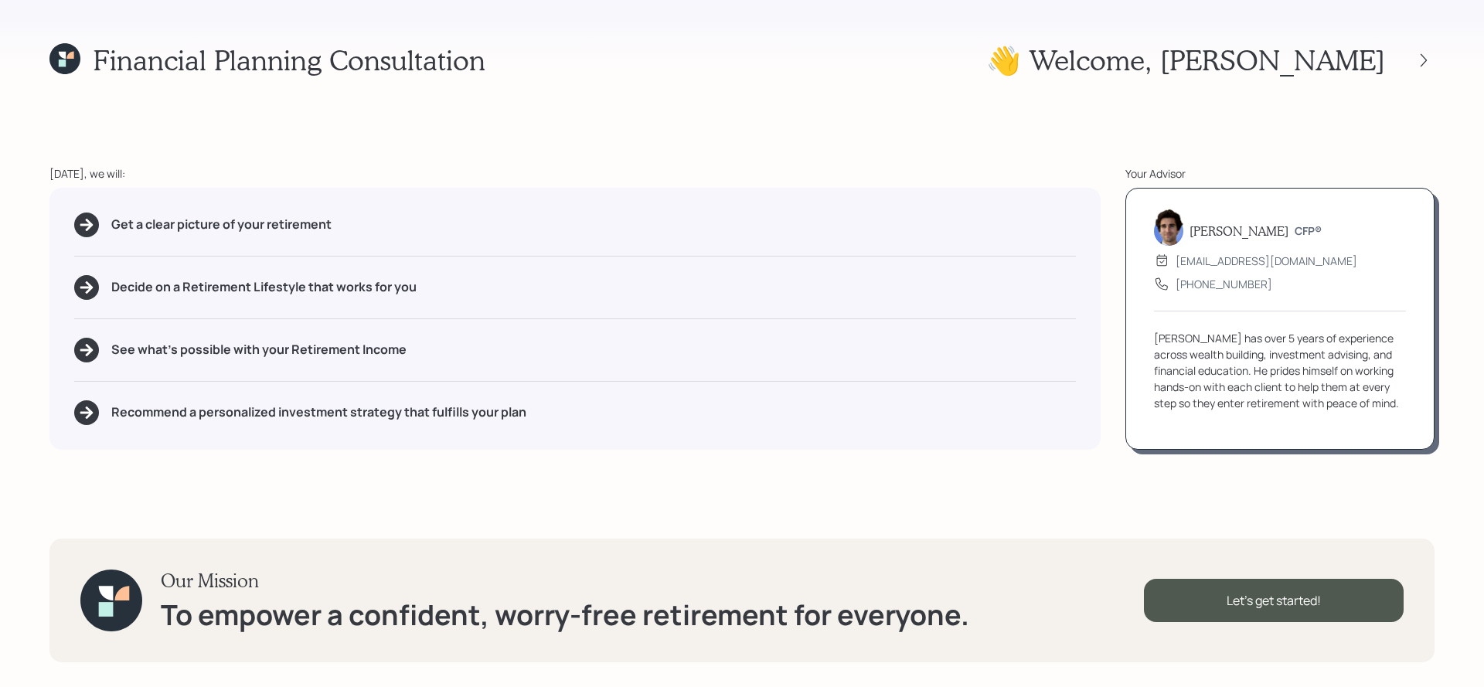  Describe the element at coordinates (259, 349) in the screenshot. I see `h5: See what's possible with your Retirement Income` at that location.